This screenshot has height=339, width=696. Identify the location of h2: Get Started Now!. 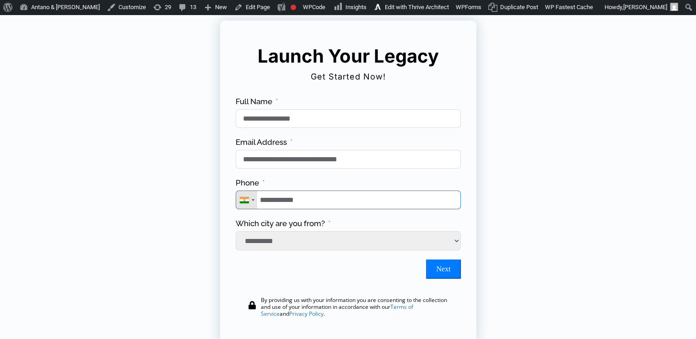
(348, 77).